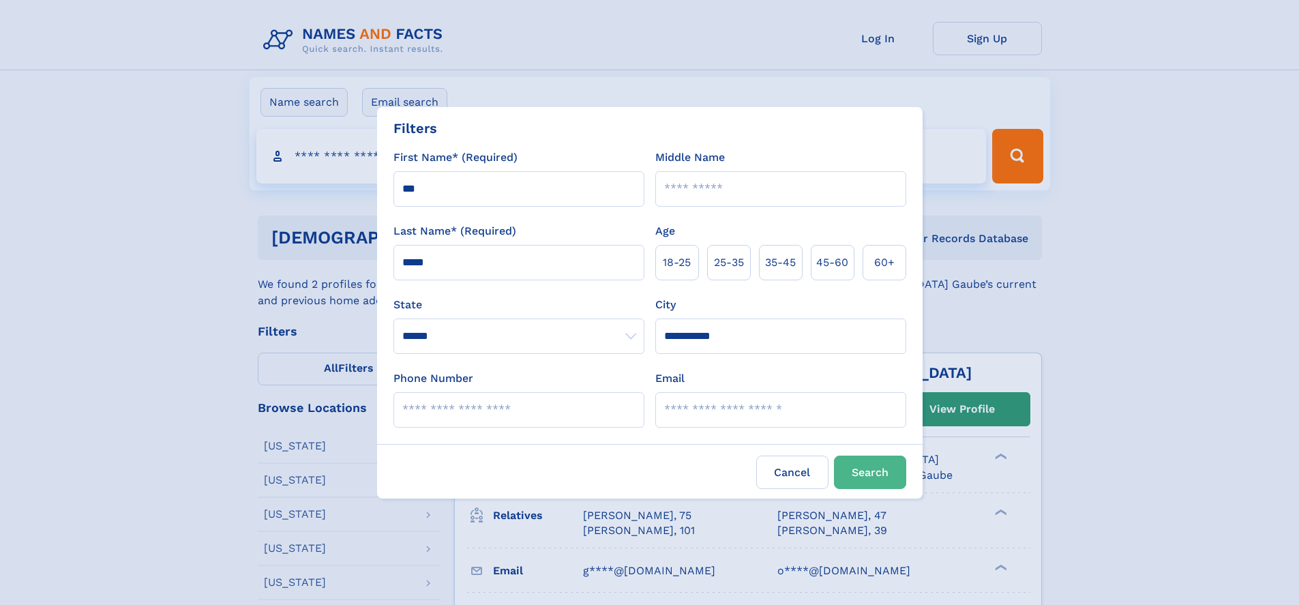 This screenshot has width=1299, height=605. I want to click on label: Last Name* (Required), so click(455, 231).